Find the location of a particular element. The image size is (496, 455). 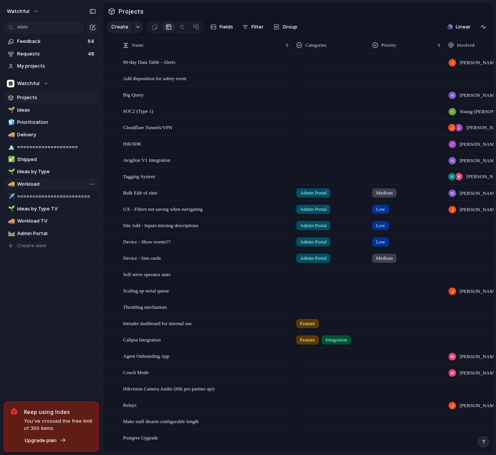

button: Create is located at coordinates (119, 27).